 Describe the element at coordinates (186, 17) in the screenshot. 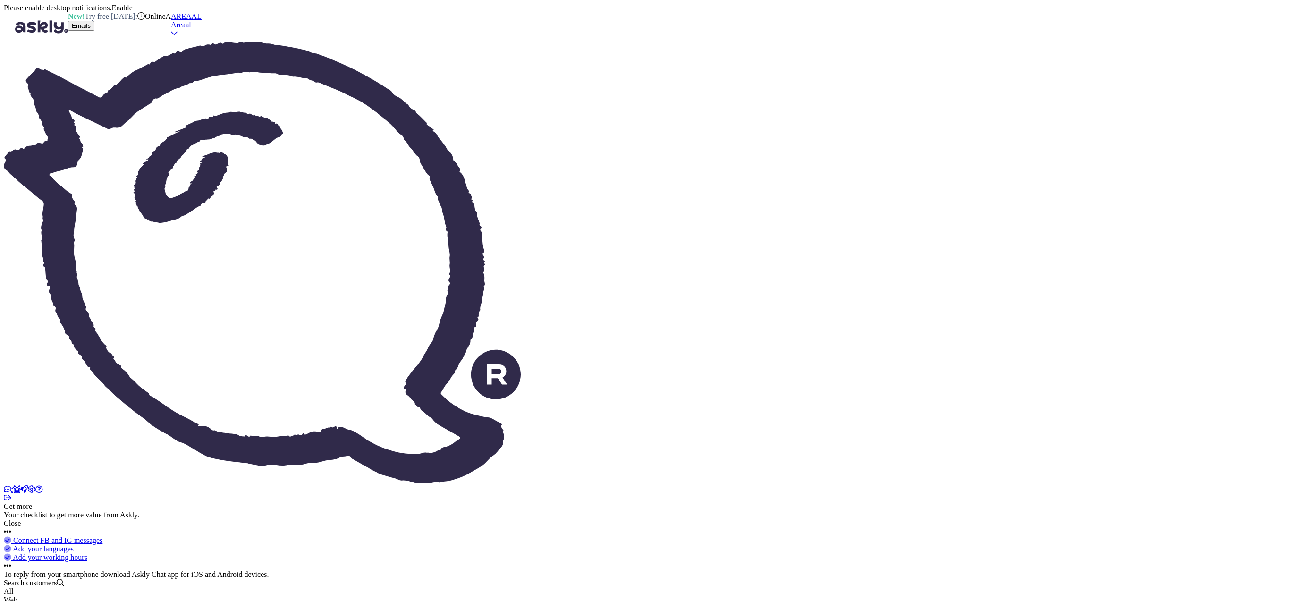

I see `div: AREAAL` at that location.